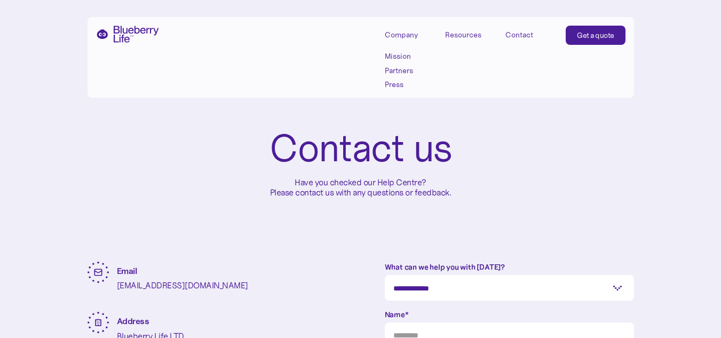 Image resolution: width=721 pixels, height=338 pixels. What do you see at coordinates (128, 34) in the screenshot?
I see `a: home` at bounding box center [128, 34].